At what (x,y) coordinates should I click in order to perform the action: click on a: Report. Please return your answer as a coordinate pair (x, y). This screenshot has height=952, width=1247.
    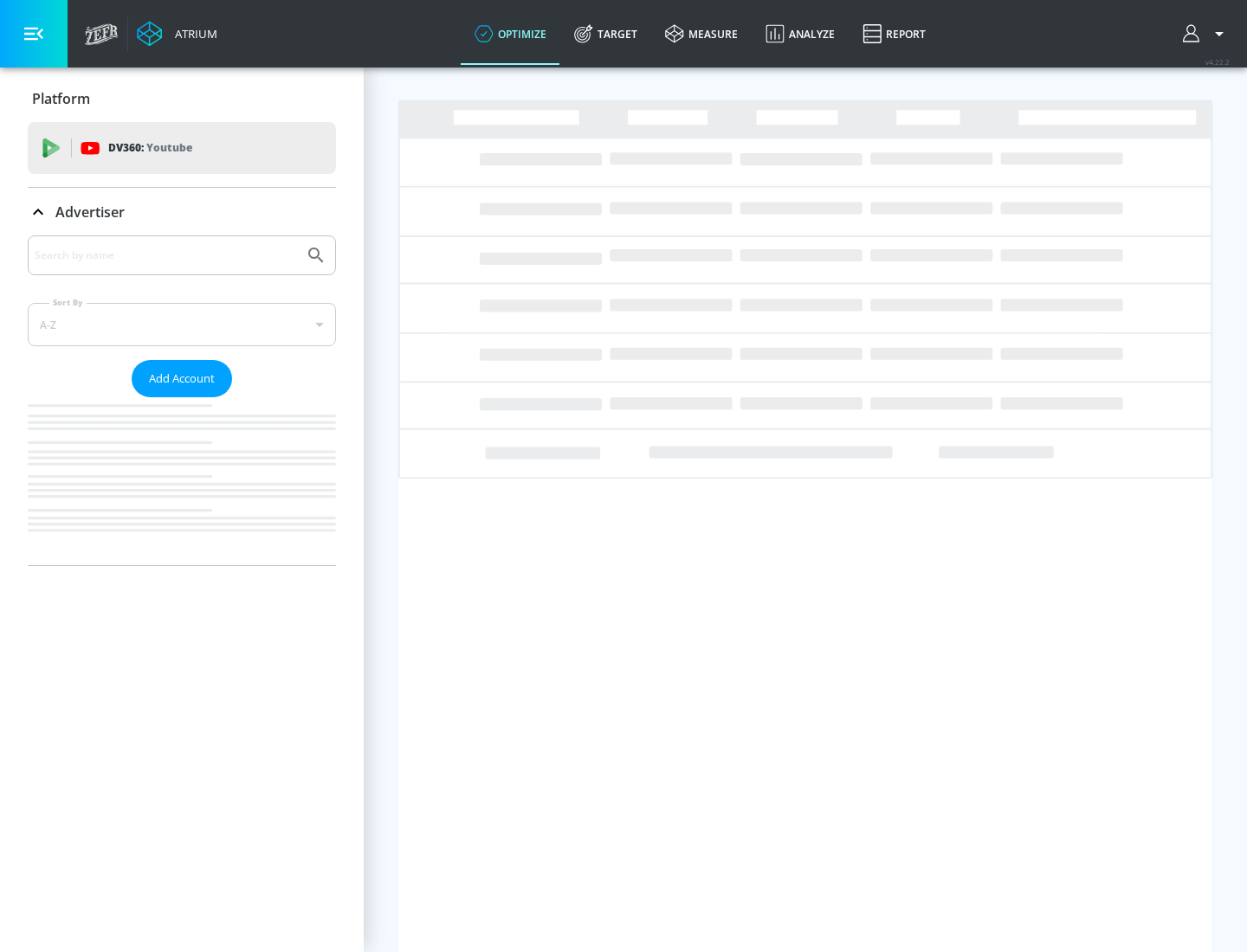
    Looking at the image, I should click on (893, 33).